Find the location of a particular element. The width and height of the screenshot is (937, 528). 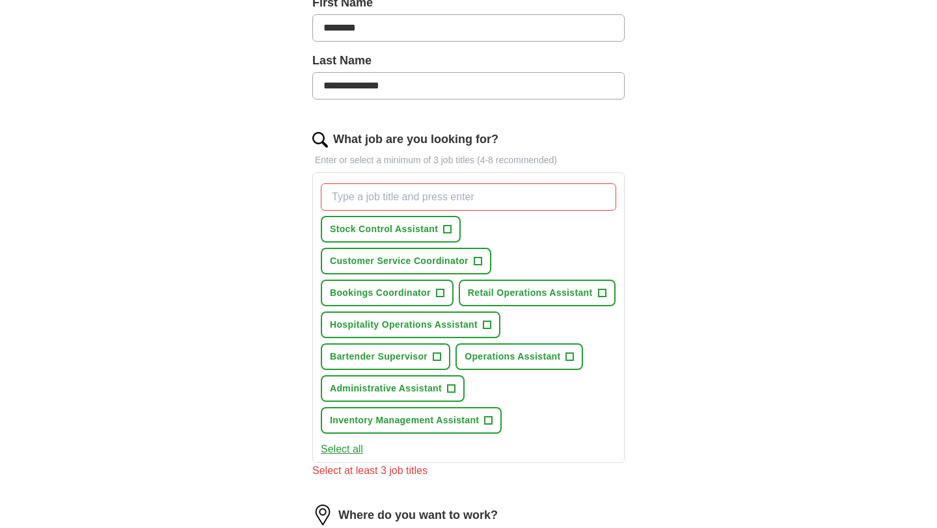

span: Retail Operations Assistant is located at coordinates (530, 293).